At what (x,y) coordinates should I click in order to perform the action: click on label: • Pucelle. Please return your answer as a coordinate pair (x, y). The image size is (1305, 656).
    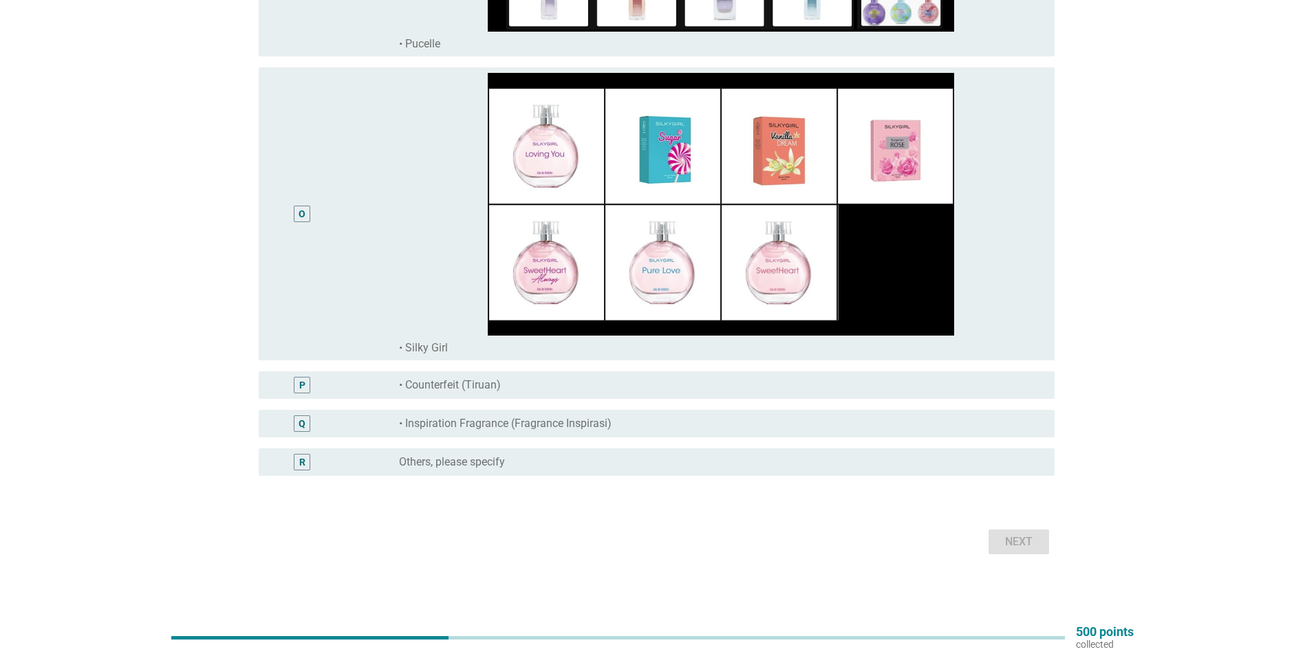
    Looking at the image, I should click on (420, 44).